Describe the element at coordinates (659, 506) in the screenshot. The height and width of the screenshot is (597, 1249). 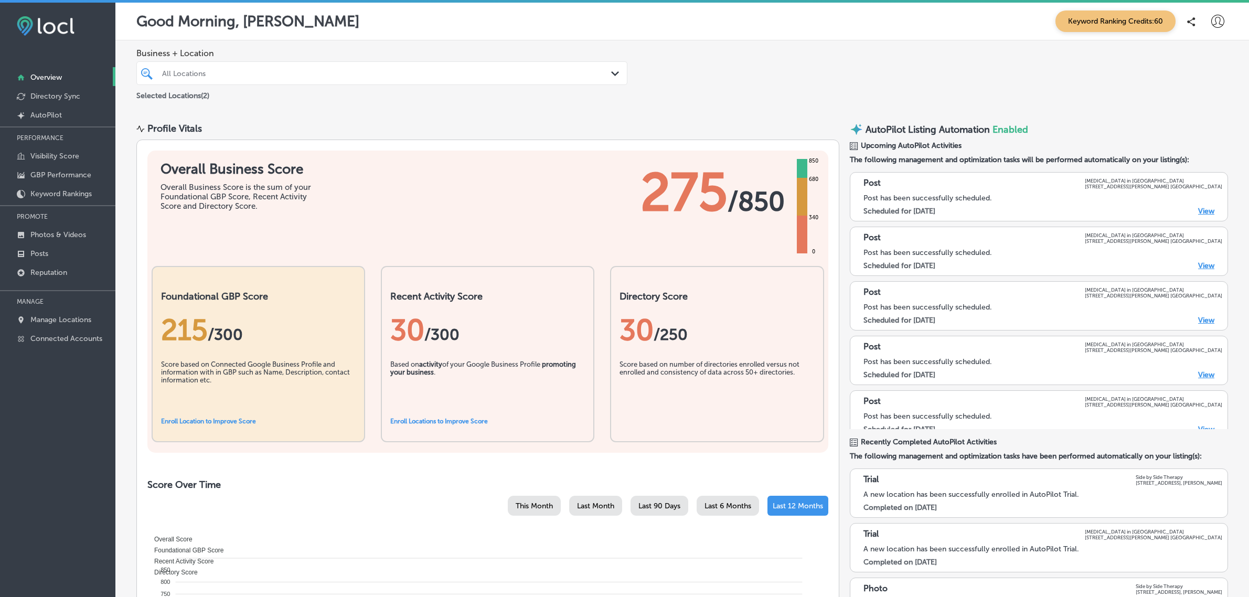
I see `span: Last 90 Days` at that location.